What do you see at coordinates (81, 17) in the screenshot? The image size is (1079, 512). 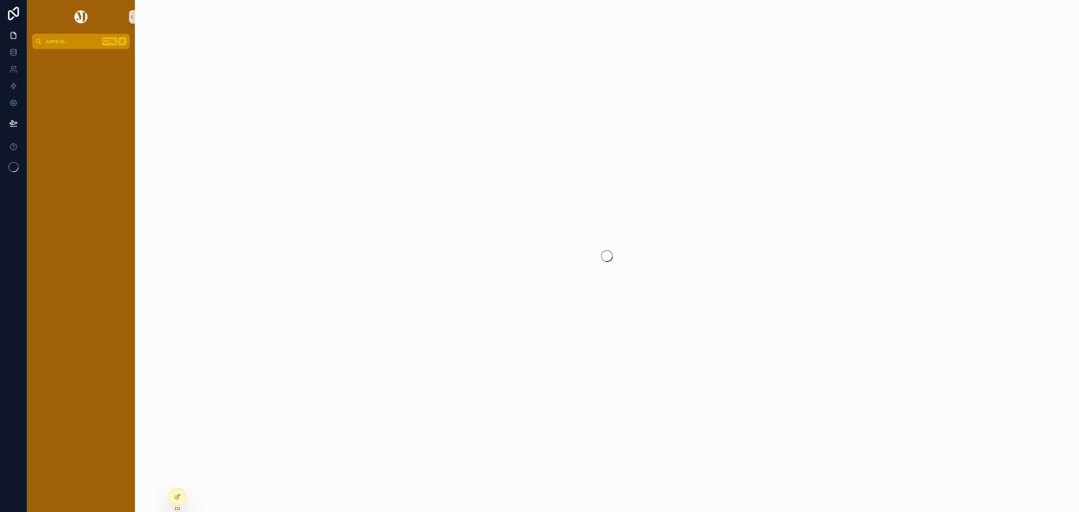 I see `img: App logo` at bounding box center [81, 17].